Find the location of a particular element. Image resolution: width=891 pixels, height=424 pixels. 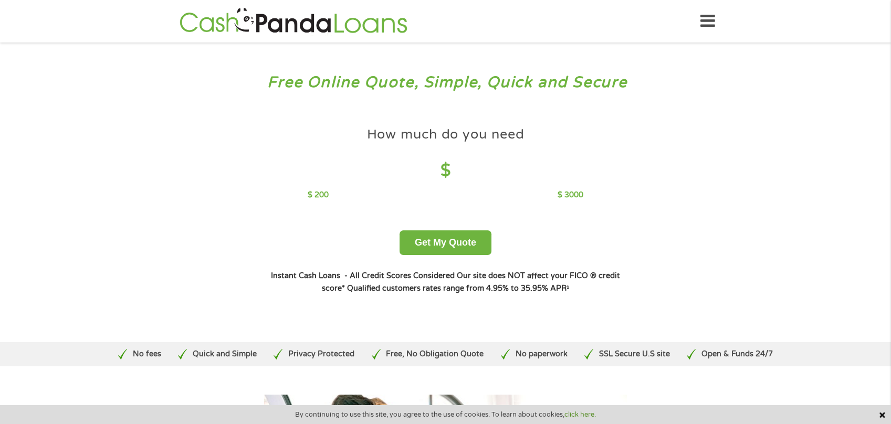

span: By continuing to use this site, you agree to the use of cookies. To learn about cookies, is located at coordinates (445, 415).